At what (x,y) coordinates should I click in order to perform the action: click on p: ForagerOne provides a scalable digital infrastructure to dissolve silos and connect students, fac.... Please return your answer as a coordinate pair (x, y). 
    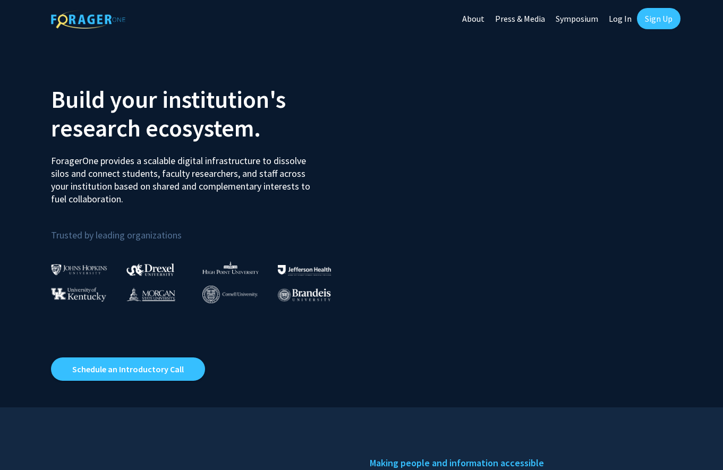
    Looking at the image, I should click on (184, 176).